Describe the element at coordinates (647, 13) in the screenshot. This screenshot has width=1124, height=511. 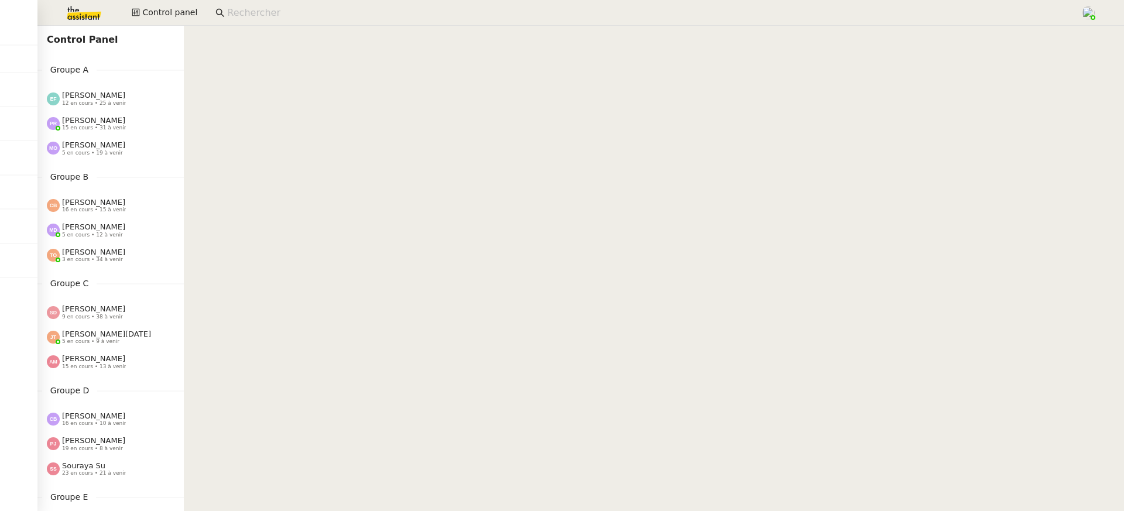
I see `input: Rechercher` at that location.